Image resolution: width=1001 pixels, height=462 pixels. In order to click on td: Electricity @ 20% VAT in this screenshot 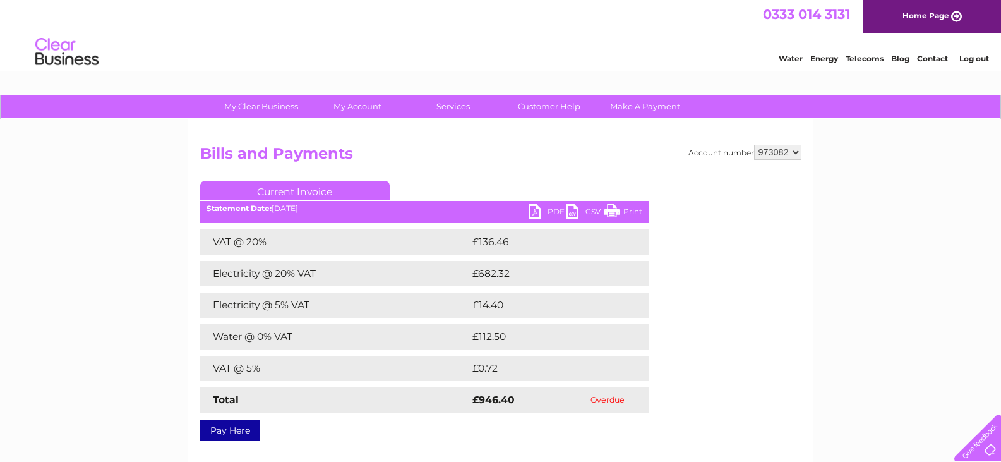, I will do `click(335, 274)`.